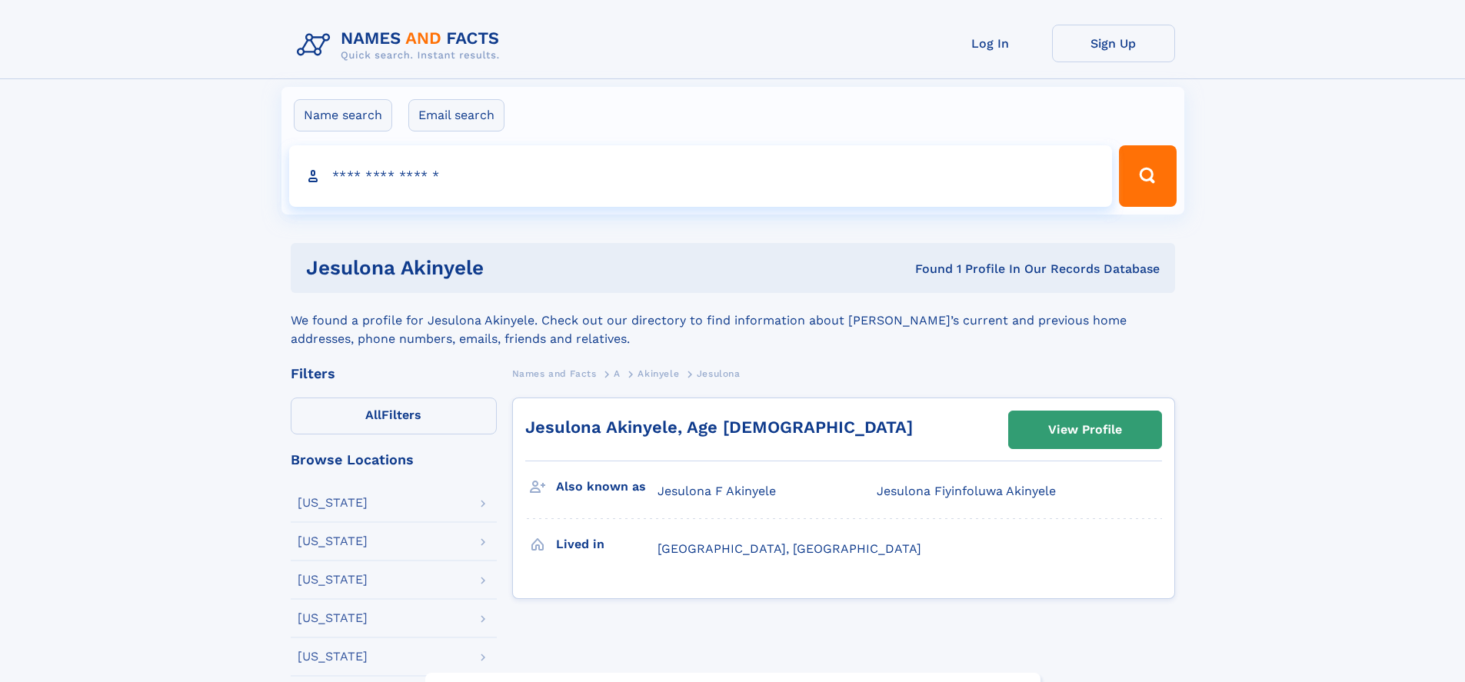  What do you see at coordinates (503, 268) in the screenshot?
I see `h1: Jesulona Akinyele` at bounding box center [503, 268].